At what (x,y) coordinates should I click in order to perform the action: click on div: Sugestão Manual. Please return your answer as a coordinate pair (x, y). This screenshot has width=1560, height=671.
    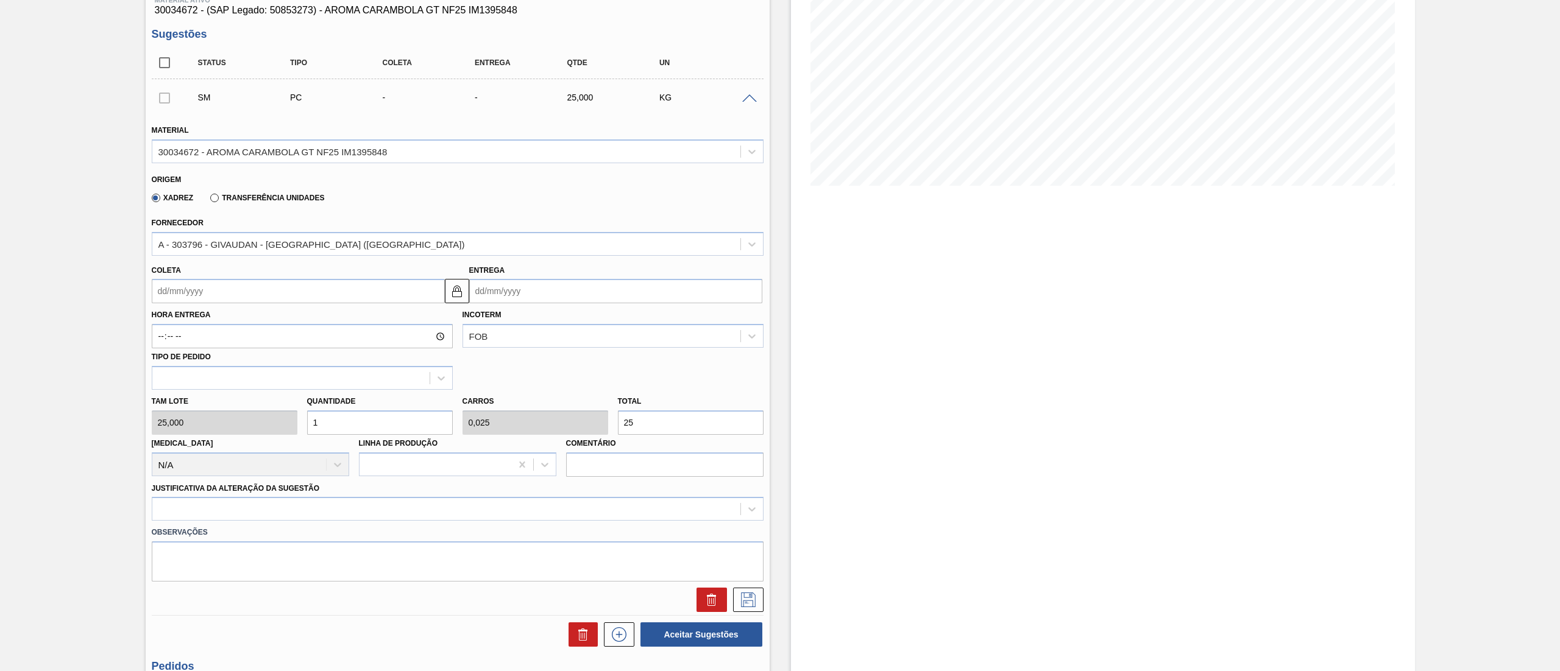
    Looking at the image, I should click on (247, 97).